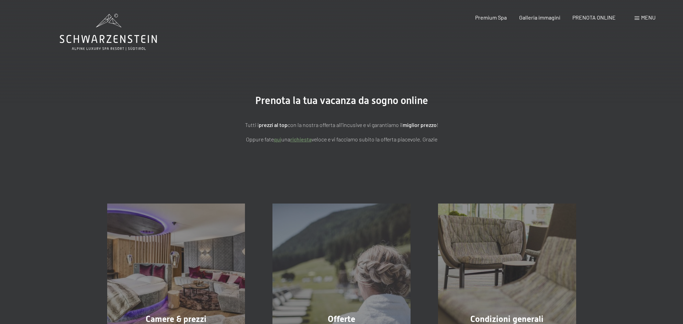 The image size is (683, 324). I want to click on strong: prezzi al top, so click(273, 125).